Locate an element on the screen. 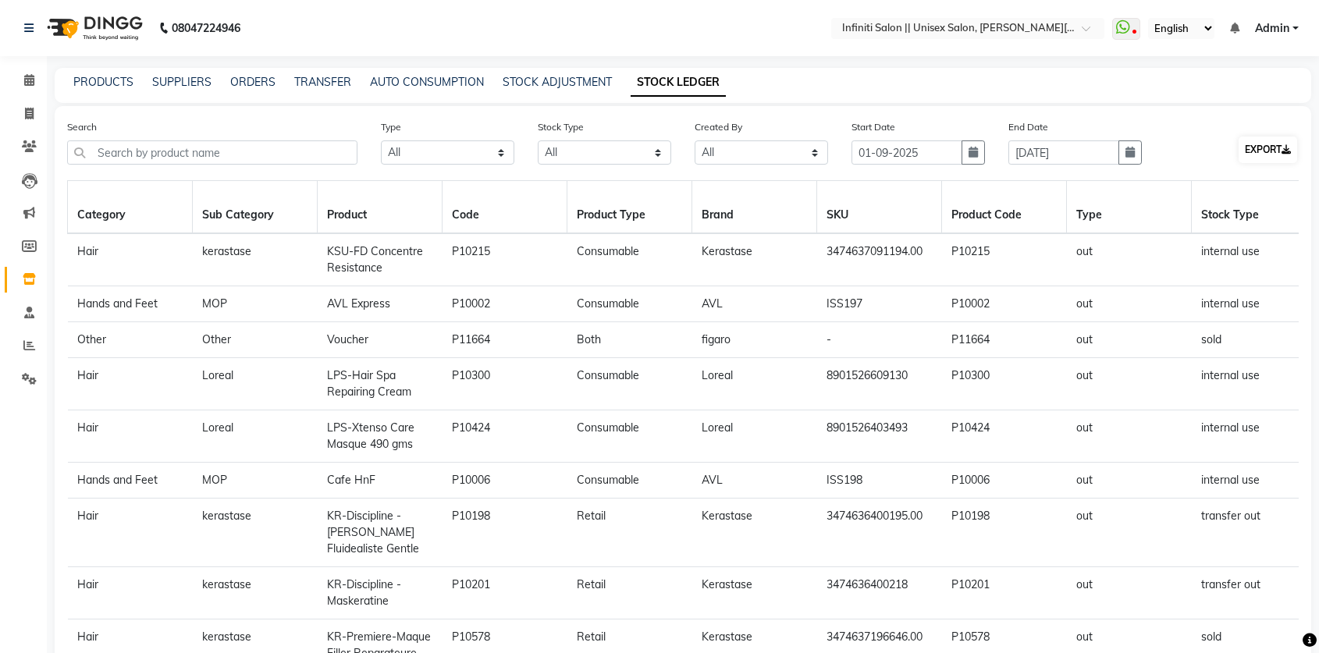 The height and width of the screenshot is (653, 1319). input: Search by product name is located at coordinates (212, 152).